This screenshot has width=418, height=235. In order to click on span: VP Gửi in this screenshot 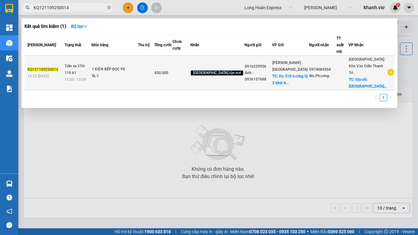, I will do `click(278, 45)`.